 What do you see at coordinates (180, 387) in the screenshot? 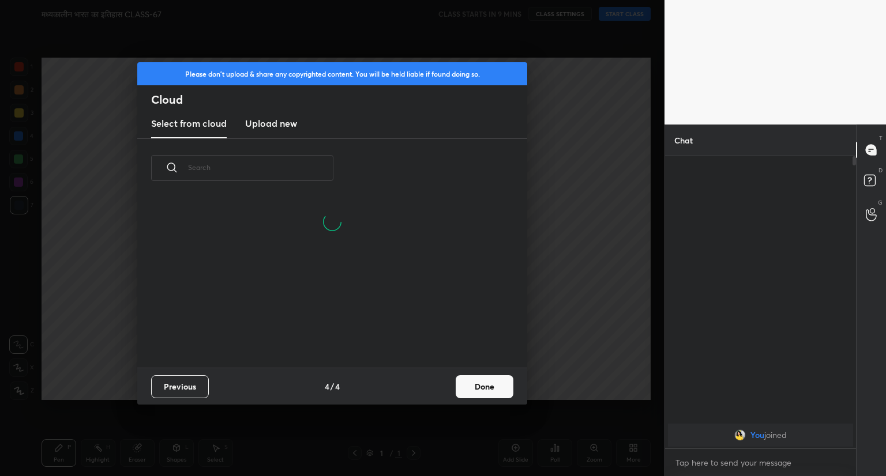
I see `button: Previous` at bounding box center [180, 387].